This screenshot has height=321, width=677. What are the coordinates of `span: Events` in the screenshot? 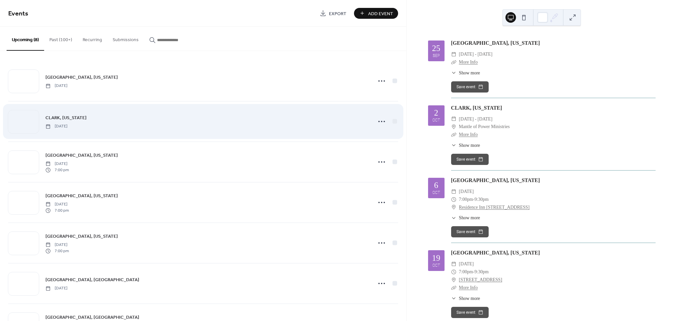 It's located at (18, 14).